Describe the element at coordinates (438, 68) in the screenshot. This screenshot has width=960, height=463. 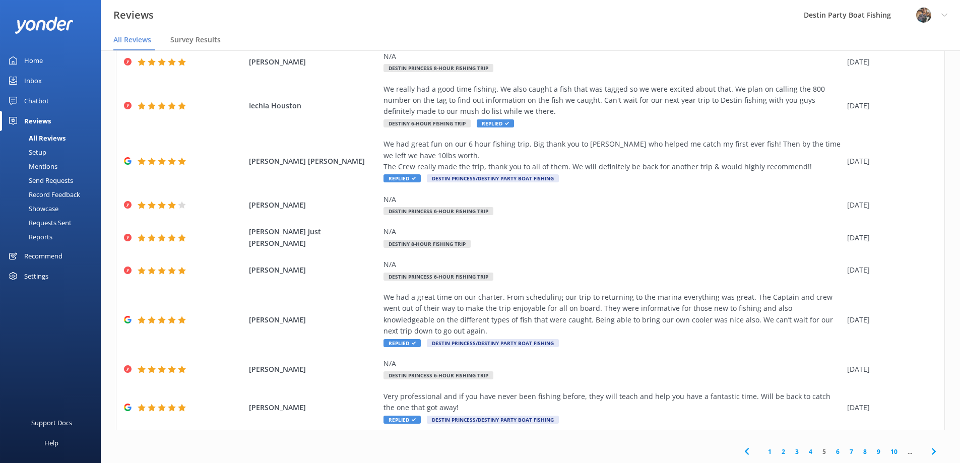
I see `span: Destin Princess 8-Hour Fishing Trip` at that location.